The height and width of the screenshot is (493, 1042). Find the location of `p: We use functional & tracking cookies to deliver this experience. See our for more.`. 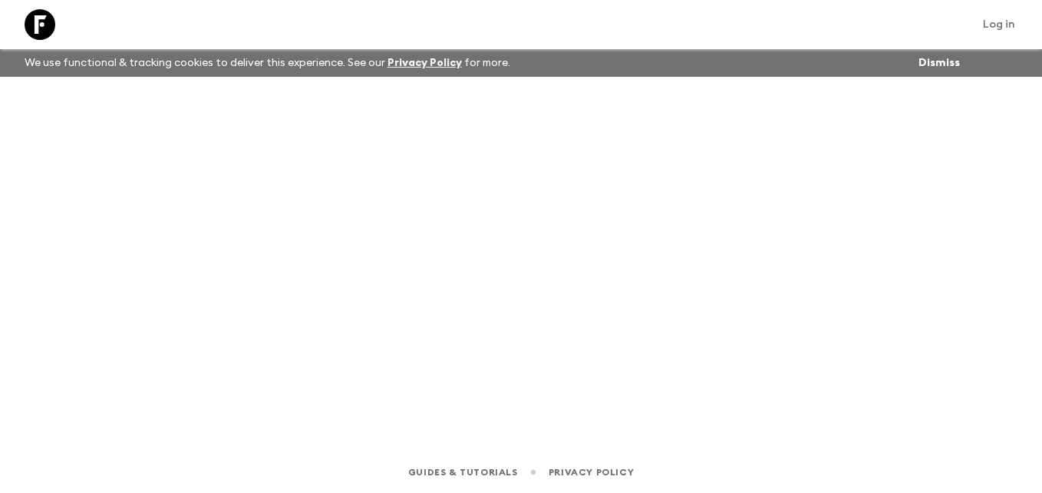

p: We use functional & tracking cookies to deliver this experience. See our for more. is located at coordinates (267, 63).